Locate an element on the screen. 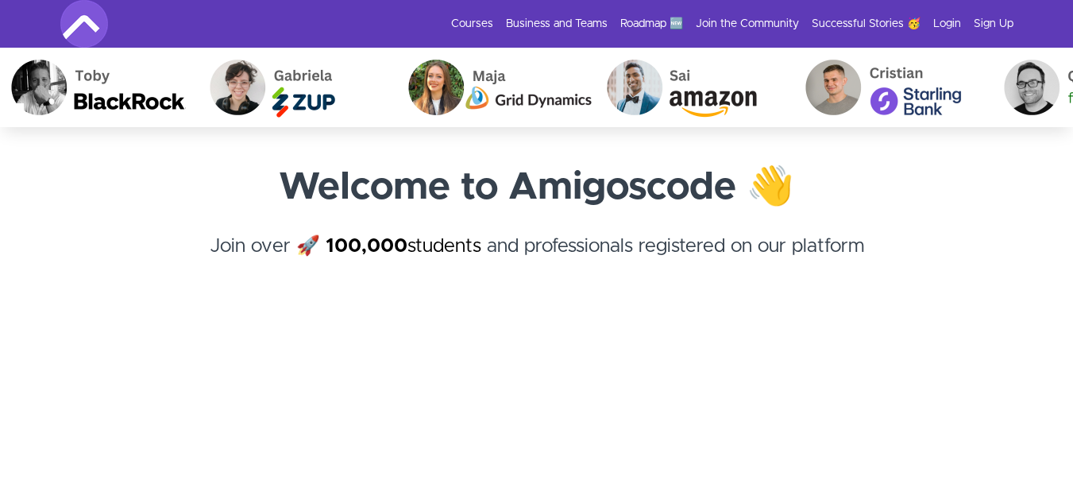 The height and width of the screenshot is (503, 1073). a: Login is located at coordinates (947, 24).